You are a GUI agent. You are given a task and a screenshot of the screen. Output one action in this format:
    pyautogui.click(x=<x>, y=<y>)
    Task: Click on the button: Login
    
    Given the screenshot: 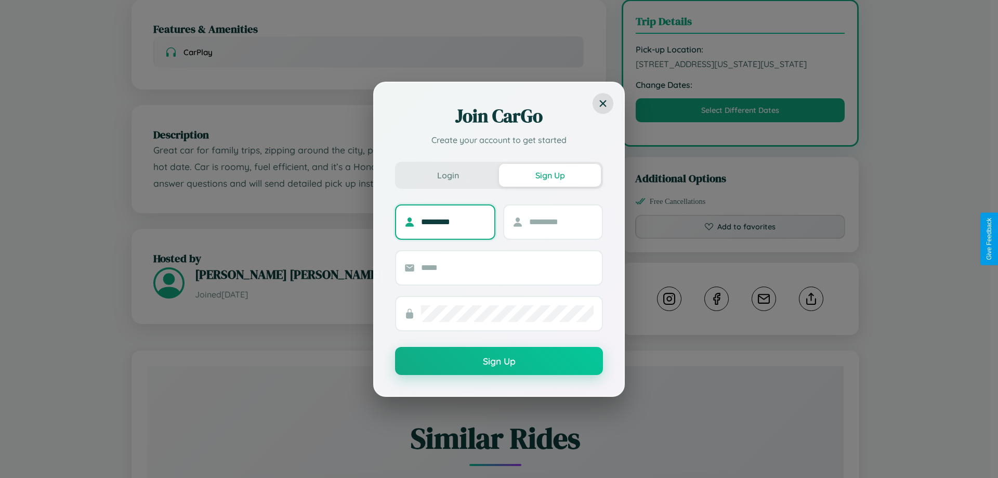 What is the action you would take?
    pyautogui.click(x=448, y=175)
    